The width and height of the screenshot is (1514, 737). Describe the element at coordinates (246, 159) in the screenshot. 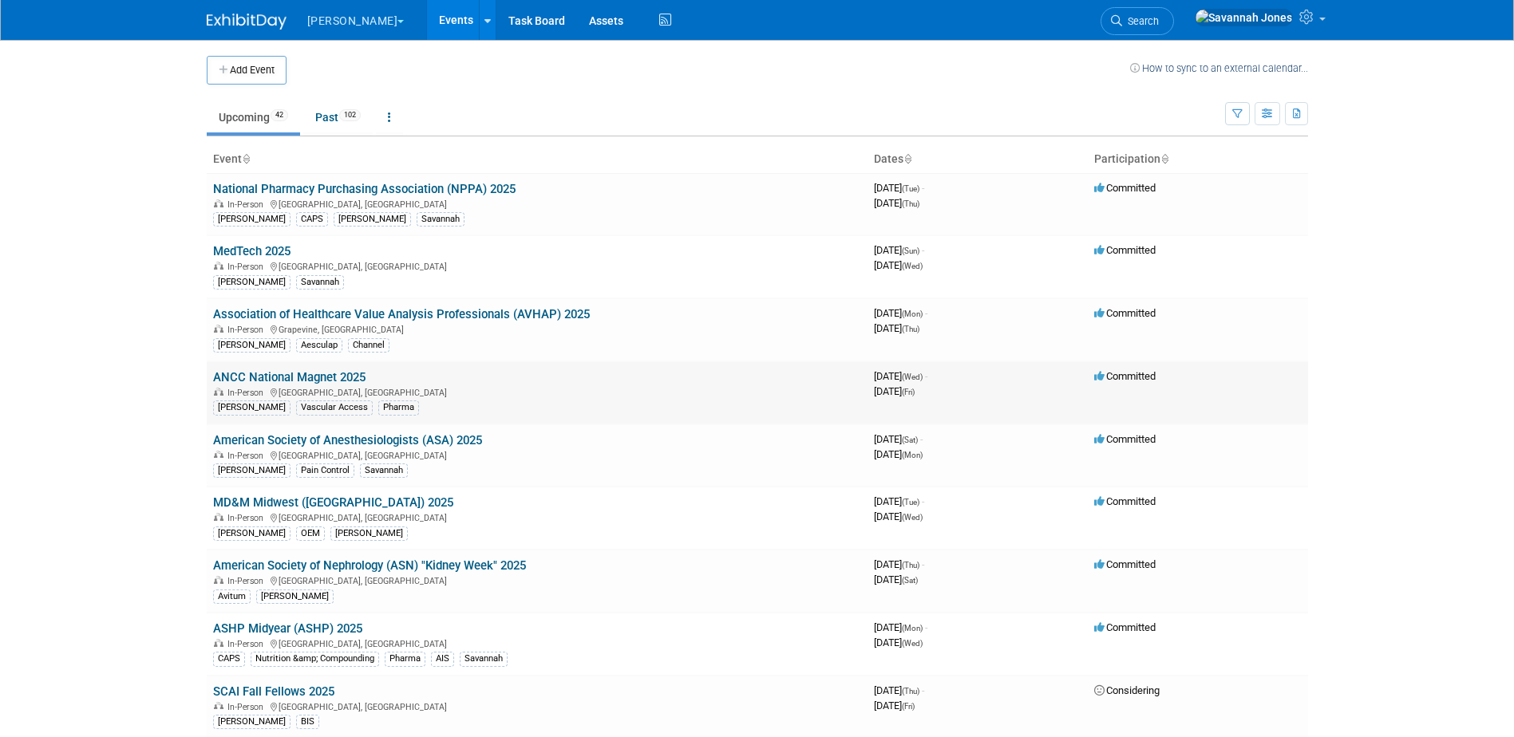

I see `a: Sort by Event Name` at that location.